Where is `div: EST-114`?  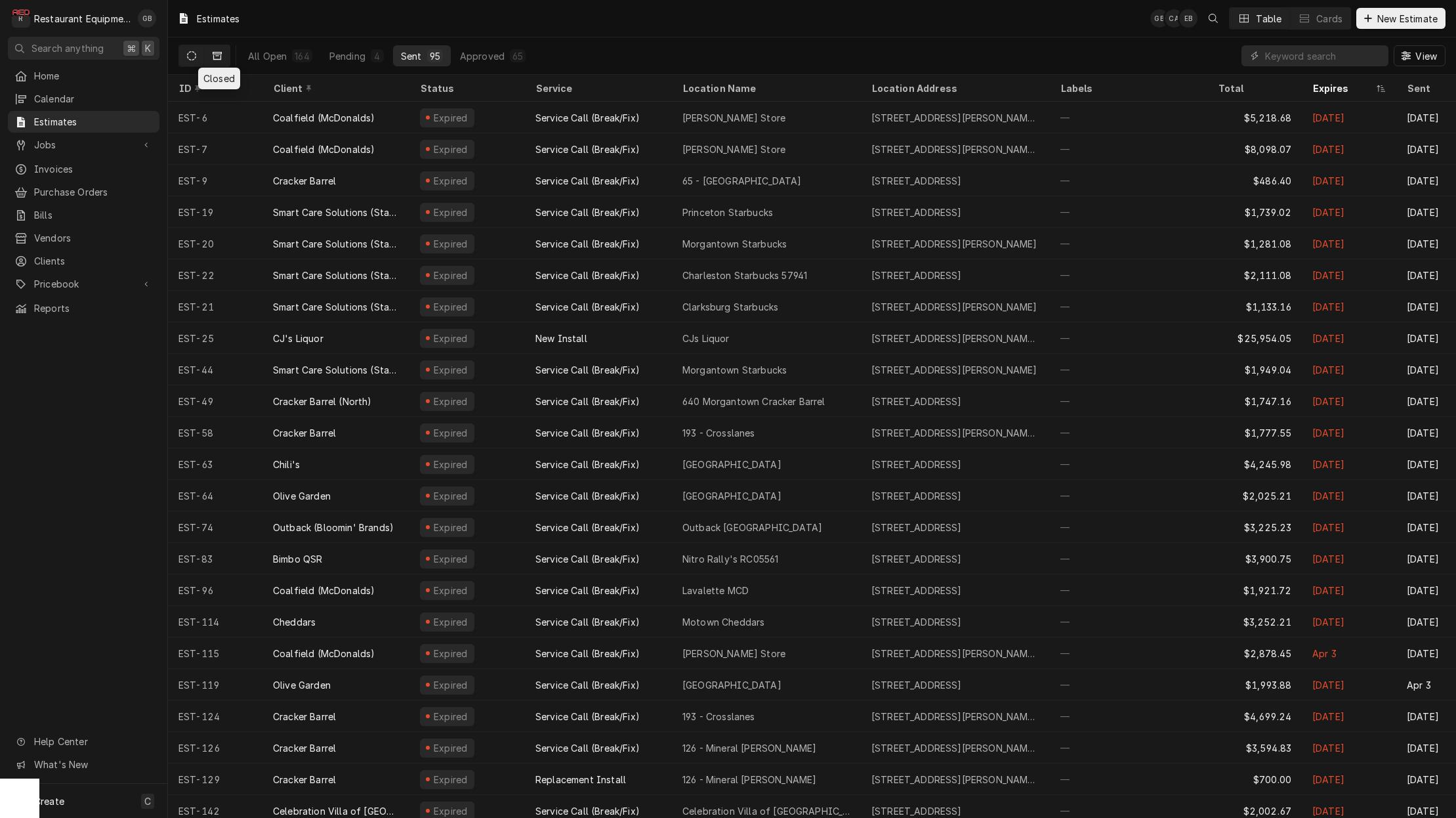 div: EST-114 is located at coordinates (215, 622).